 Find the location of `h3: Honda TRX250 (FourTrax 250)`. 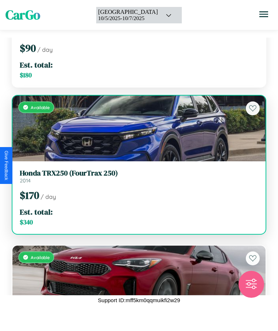

h3: Honda TRX250 (FourTrax 250) is located at coordinates (139, 173).